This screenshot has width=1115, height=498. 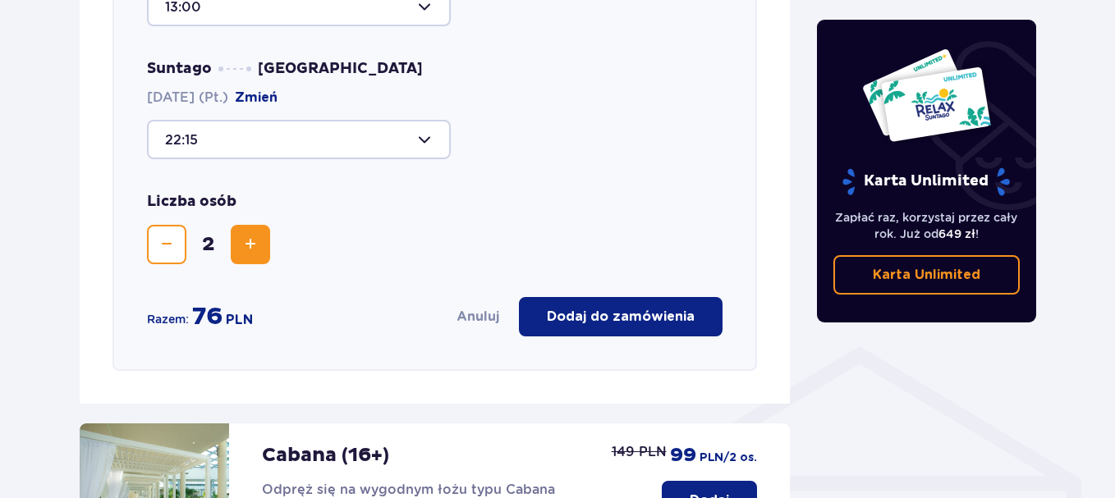 I want to click on span: PLN /2 os., so click(x=728, y=458).